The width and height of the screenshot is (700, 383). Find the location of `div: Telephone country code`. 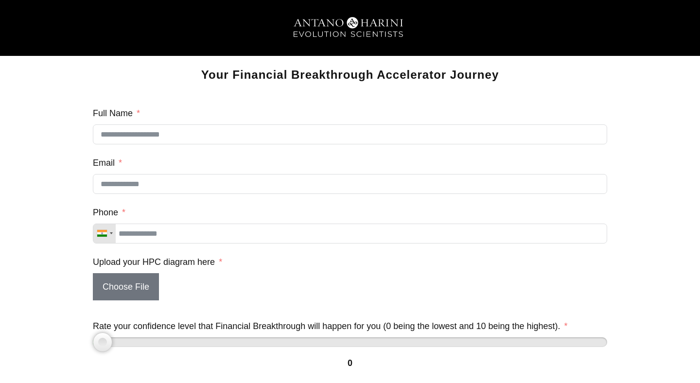

div: Telephone country code is located at coordinates (104, 233).